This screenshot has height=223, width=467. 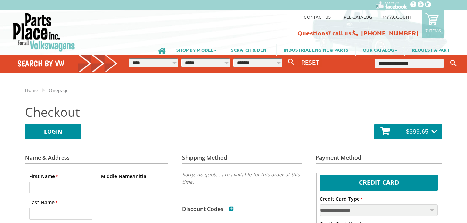 I want to click on h3: Discount Codes, so click(x=208, y=209).